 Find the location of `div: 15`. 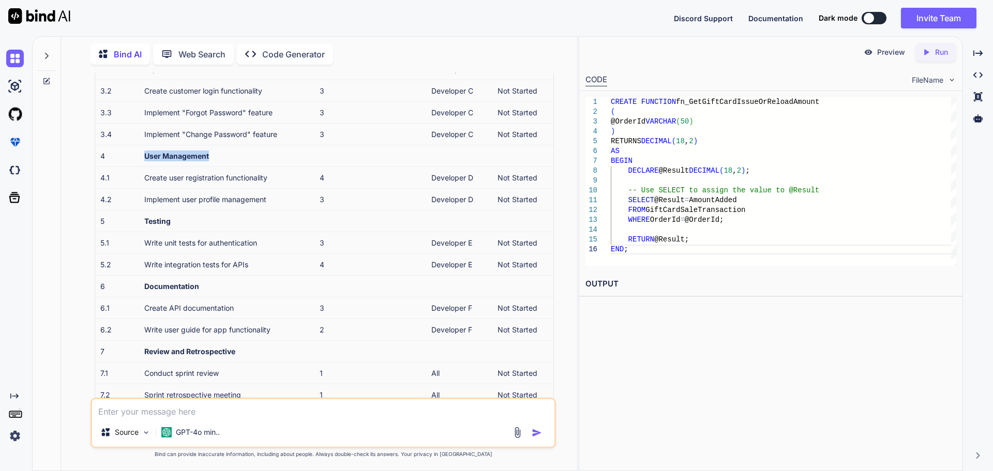

div: 15 is located at coordinates (591, 240).